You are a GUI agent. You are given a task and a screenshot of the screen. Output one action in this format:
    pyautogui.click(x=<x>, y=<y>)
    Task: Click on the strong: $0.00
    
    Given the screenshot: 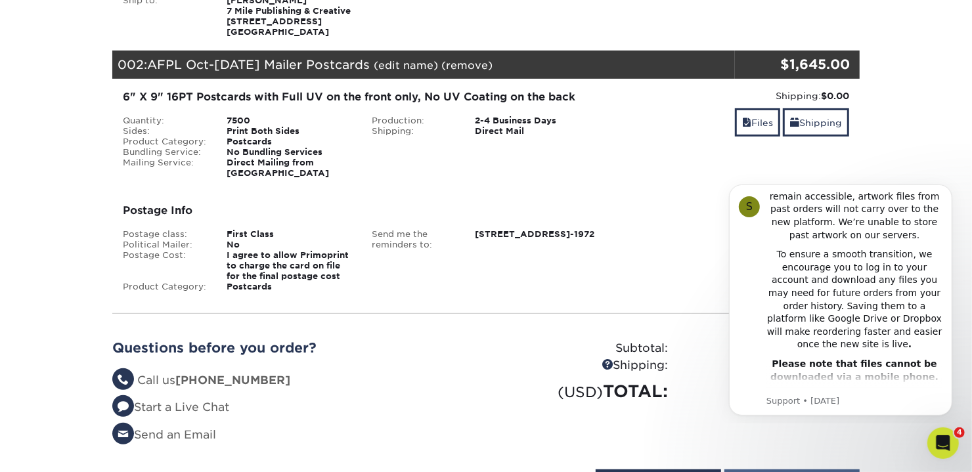 What is the action you would take?
    pyautogui.click(x=835, y=96)
    